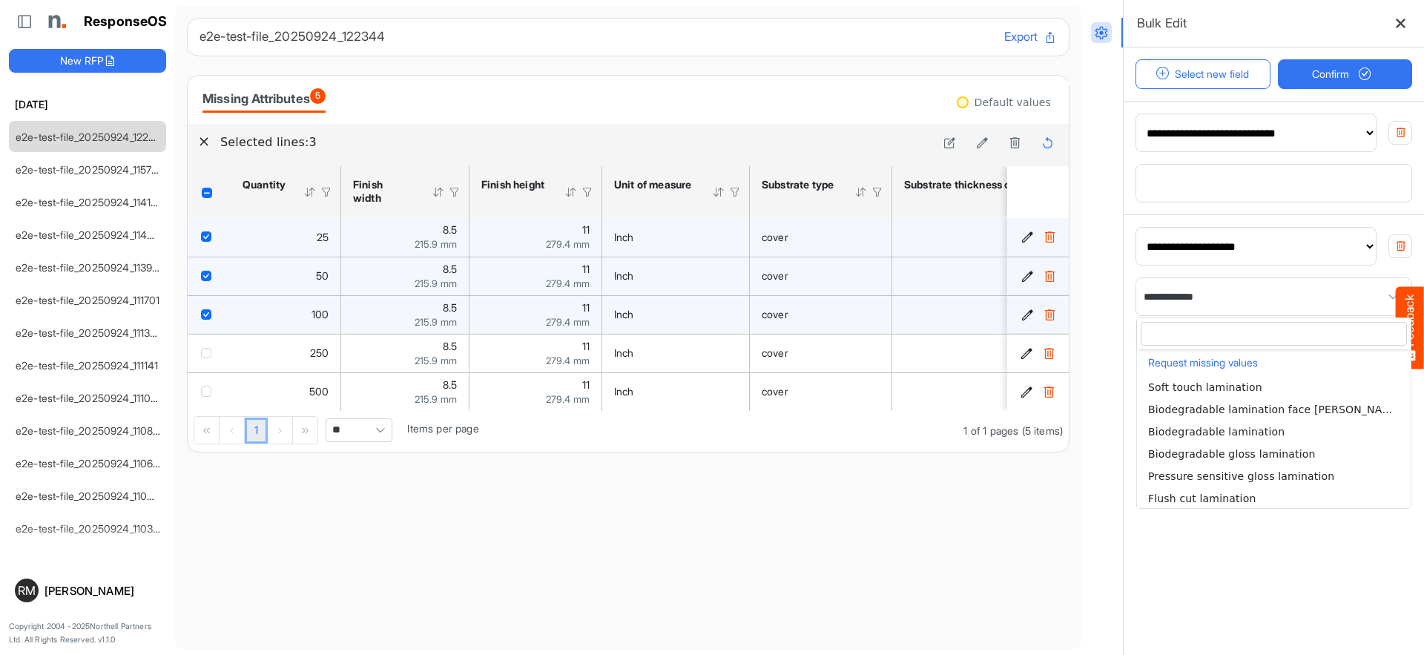 The image size is (1424, 655). Describe the element at coordinates (263, 185) in the screenshot. I see `div: Quantity` at that location.